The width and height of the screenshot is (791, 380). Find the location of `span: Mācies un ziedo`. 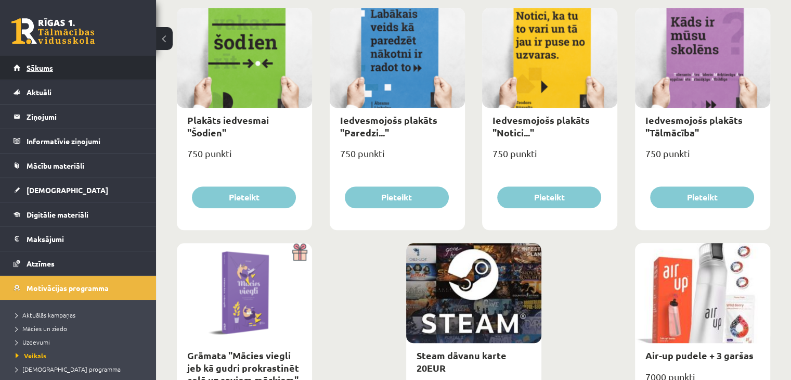

span: Mācies un ziedo is located at coordinates (41, 328).